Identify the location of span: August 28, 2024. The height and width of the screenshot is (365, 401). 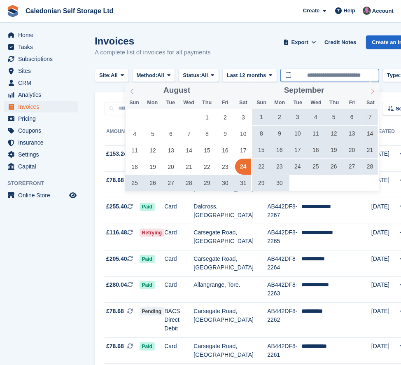
(189, 183).